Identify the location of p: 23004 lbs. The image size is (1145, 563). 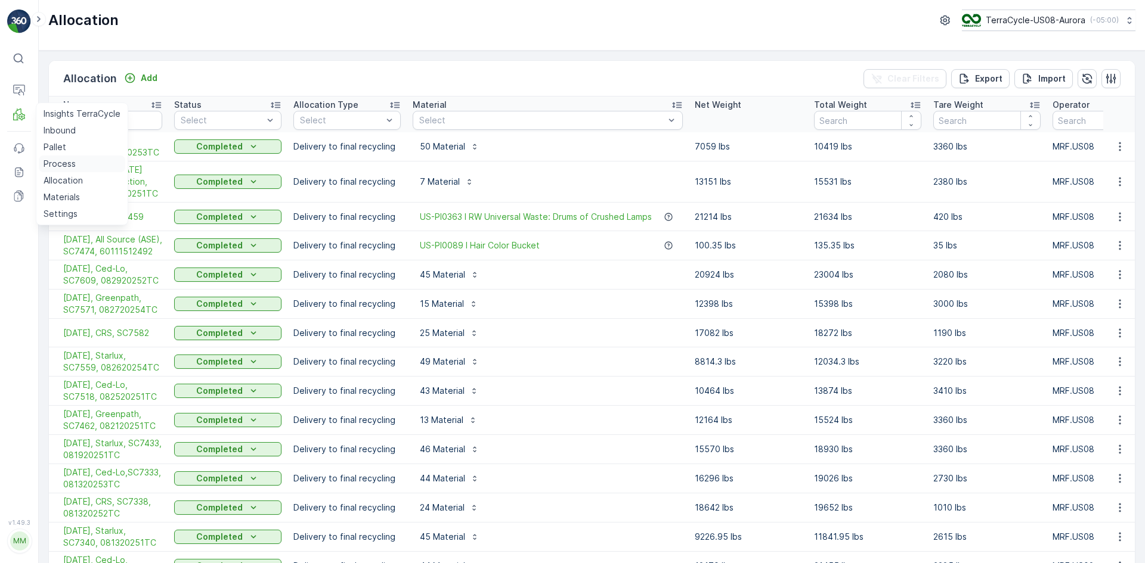
(868, 275).